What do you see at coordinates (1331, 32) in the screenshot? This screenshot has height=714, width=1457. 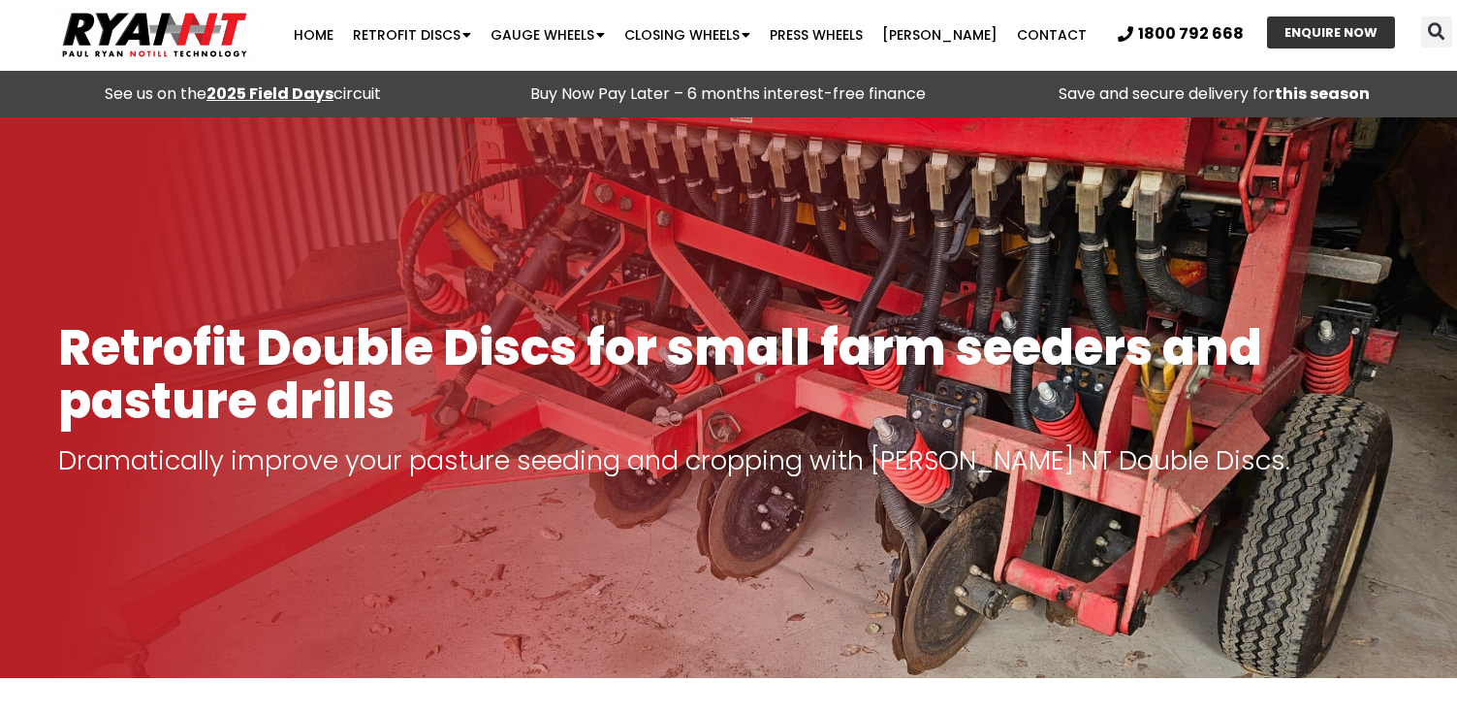 I see `a: ENQUIRE NOW` at bounding box center [1331, 32].